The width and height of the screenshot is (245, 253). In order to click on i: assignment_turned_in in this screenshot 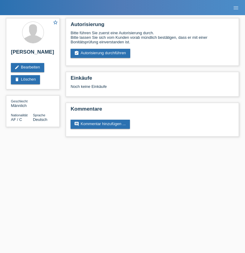, I will do `click(77, 53)`.